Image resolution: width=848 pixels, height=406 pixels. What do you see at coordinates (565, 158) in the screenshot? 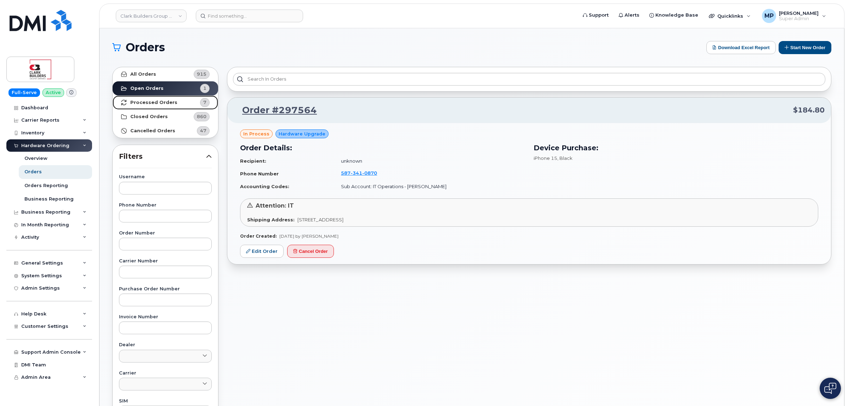
I see `span: , Black` at bounding box center [565, 158].